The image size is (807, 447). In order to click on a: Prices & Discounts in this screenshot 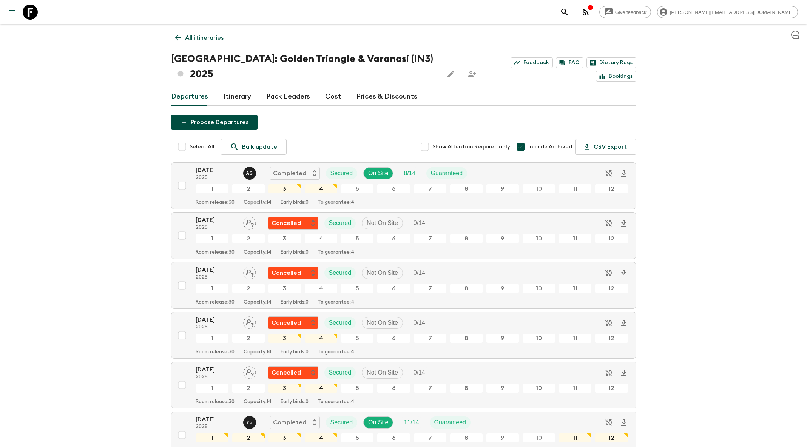, I will do `click(387, 97)`.